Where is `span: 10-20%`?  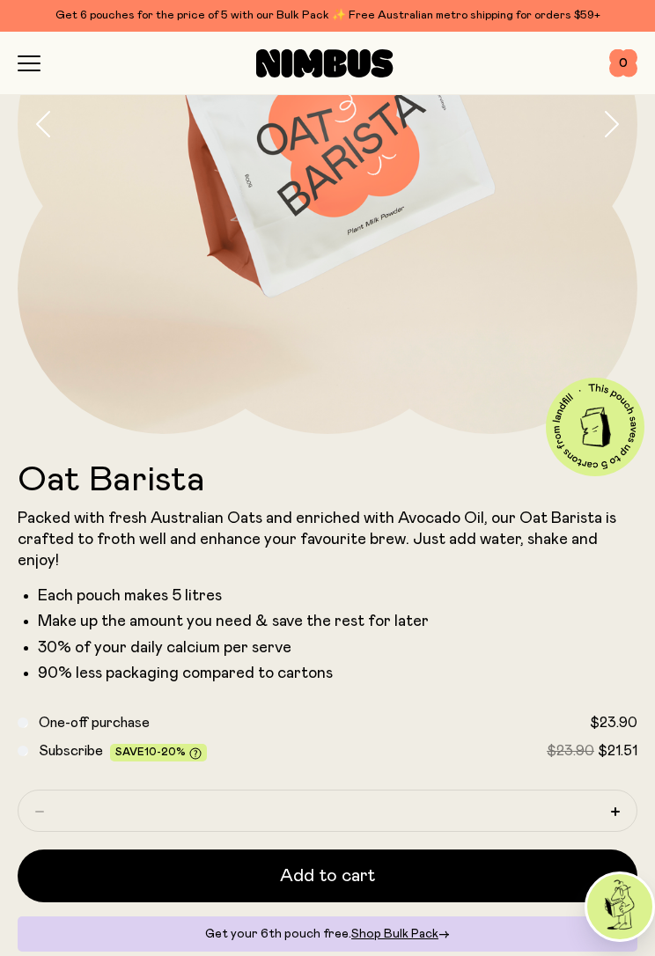 span: 10-20% is located at coordinates (165, 752).